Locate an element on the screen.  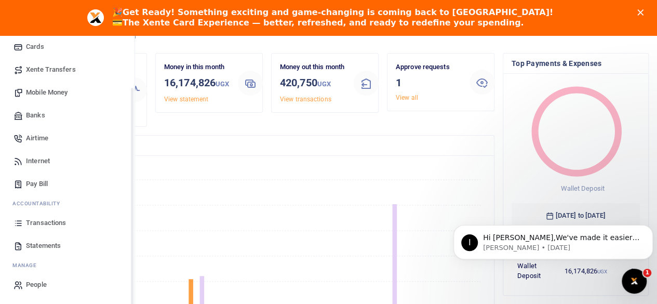
span: Wallet Deposit is located at coordinates (582, 188).